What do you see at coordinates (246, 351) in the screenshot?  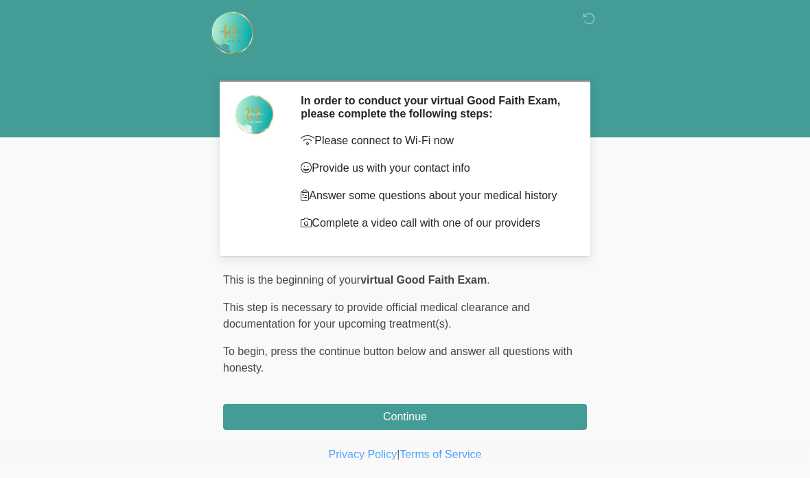 I see `span: To begin,` at bounding box center [246, 351].